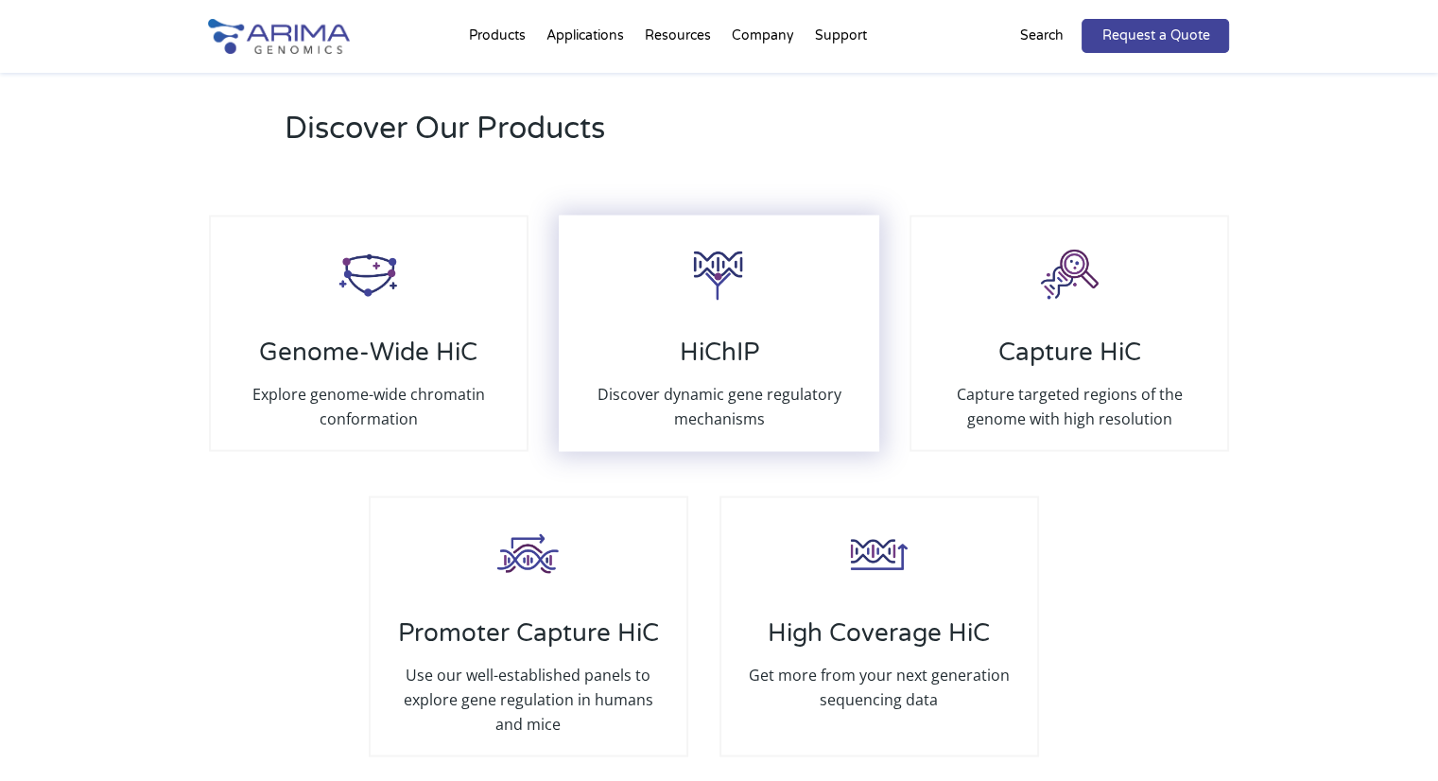 The image size is (1438, 781). Describe the element at coordinates (528, 639) in the screenshot. I see `h3: Promoter Capture HiC` at that location.